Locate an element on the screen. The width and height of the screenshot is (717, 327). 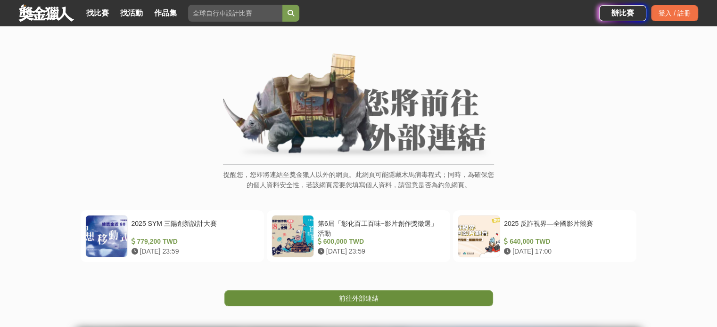
div: 第6屆「彰化百工百味~影片創作獎徵選」活動 is located at coordinates (379, 228).